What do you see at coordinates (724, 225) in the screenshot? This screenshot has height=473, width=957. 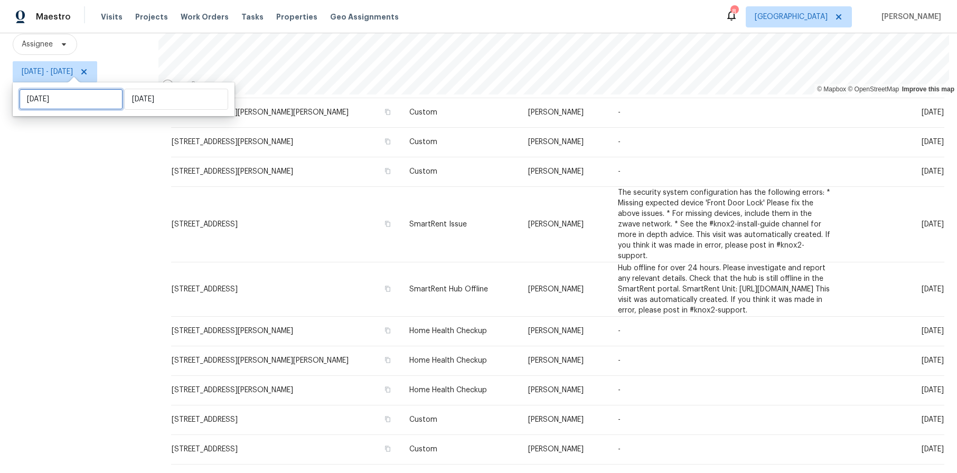 I see `span: The security system configuration has the following errors: * Missing expected device 'Front Door...` at bounding box center [724, 225].